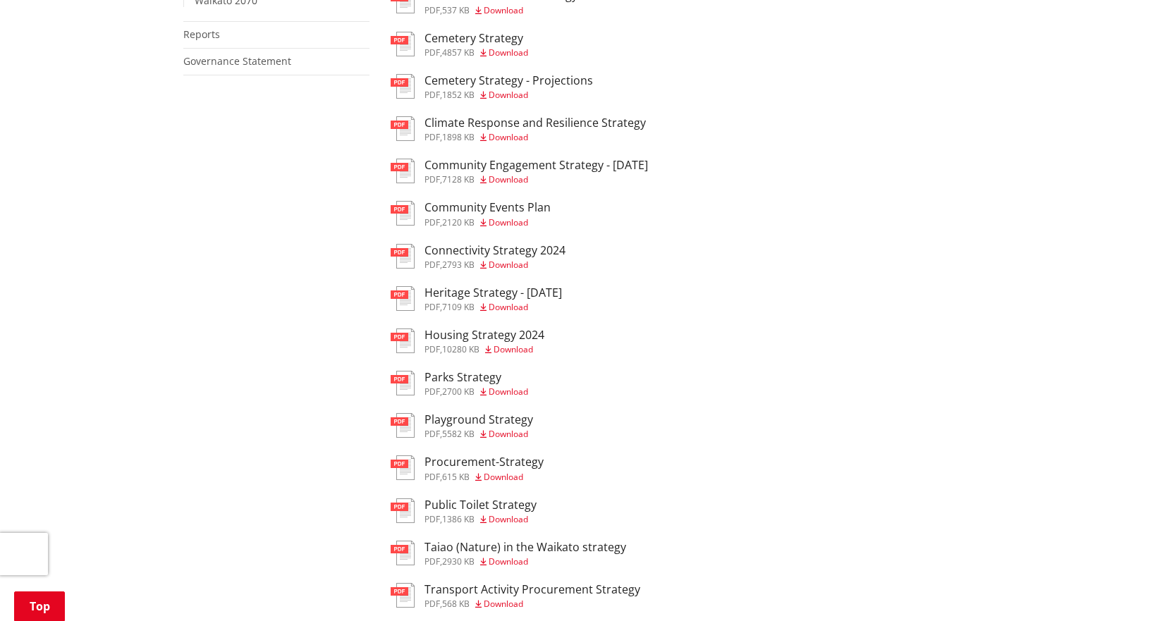 This screenshot has height=621, width=1174. Describe the element at coordinates (468, 341) in the screenshot. I see `a: Housing Strategy 2024 pdf,10280 KB Download` at that location.